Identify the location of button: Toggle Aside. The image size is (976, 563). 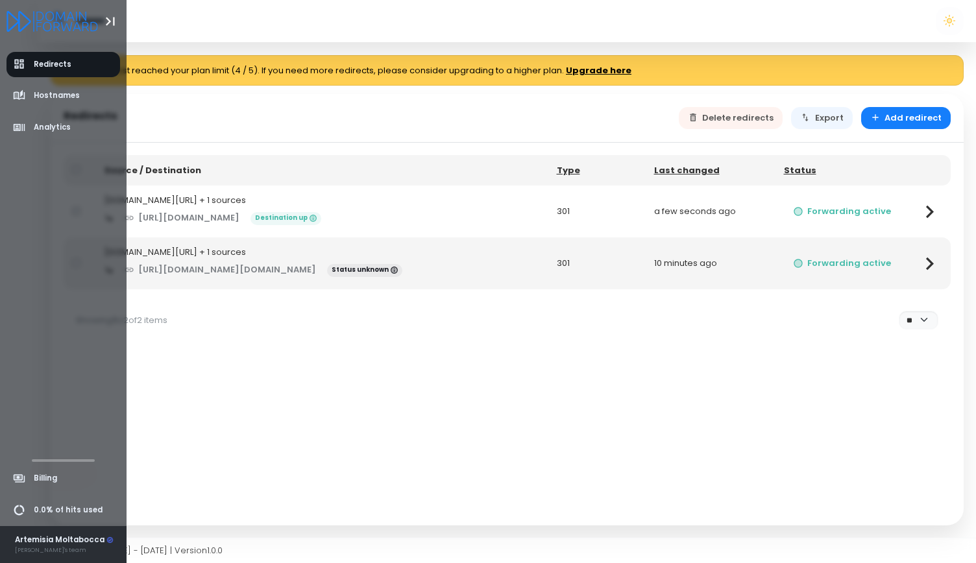
(110, 21).